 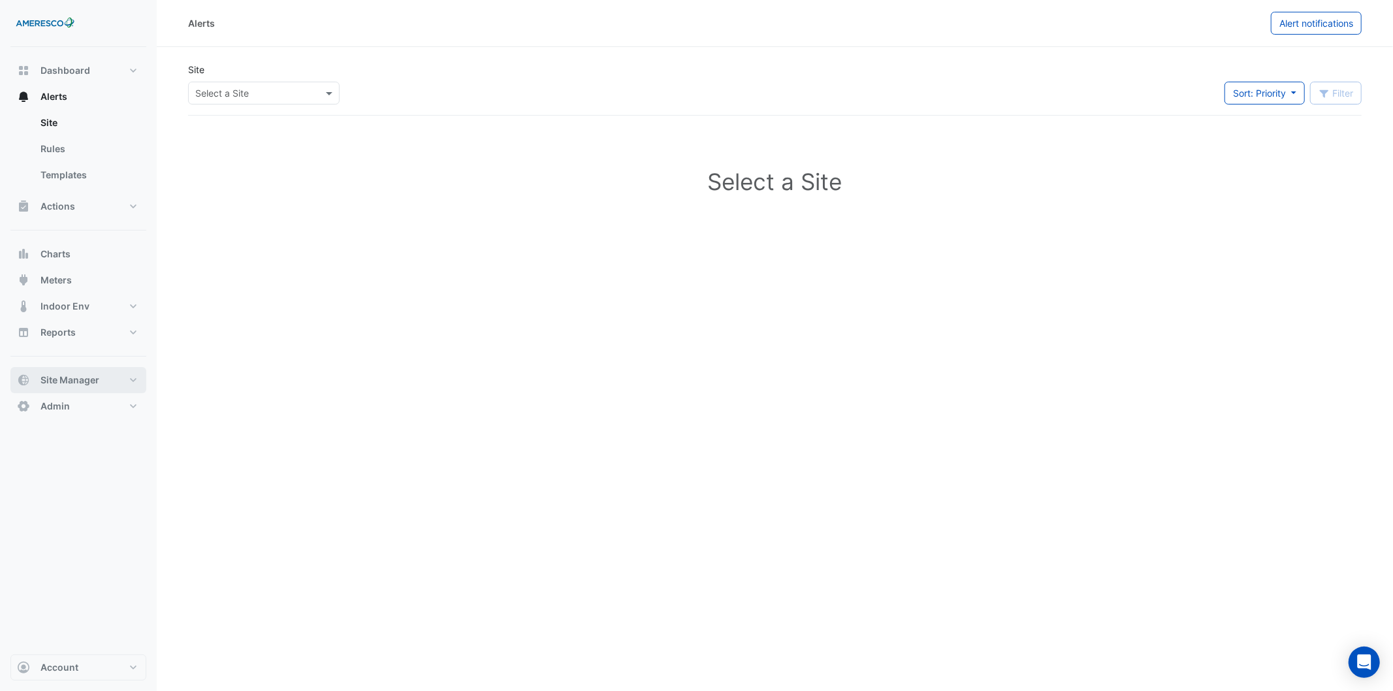 What do you see at coordinates (78, 97) in the screenshot?
I see `button: Alerts` at bounding box center [78, 97].